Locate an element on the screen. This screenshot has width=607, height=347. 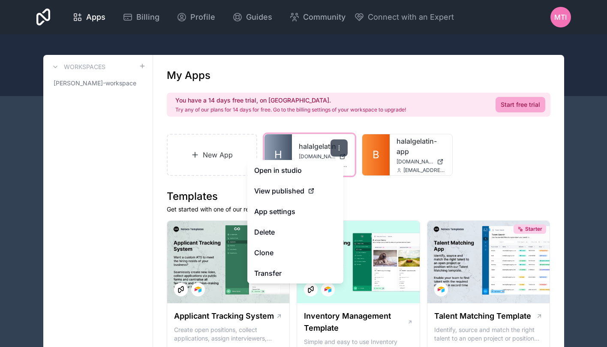
a: Profile is located at coordinates (196, 17).